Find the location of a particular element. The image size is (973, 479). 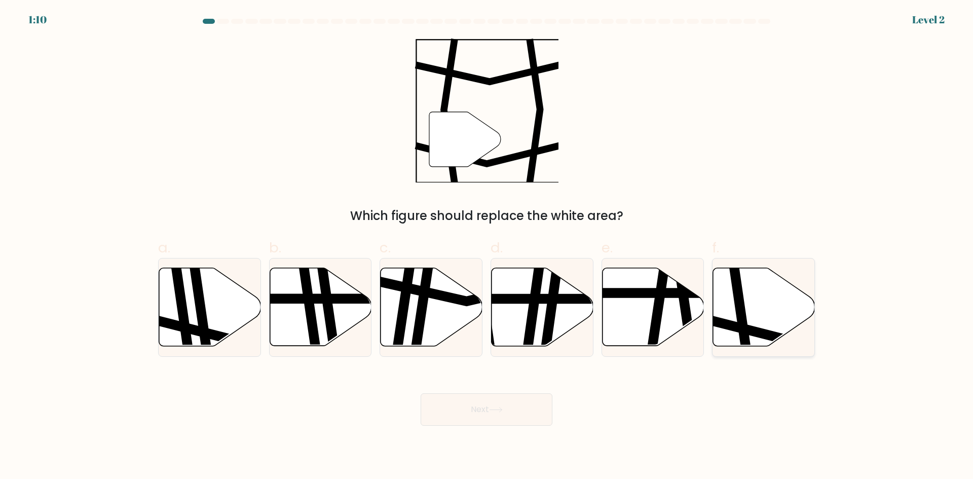

span: a. is located at coordinates (164, 247).